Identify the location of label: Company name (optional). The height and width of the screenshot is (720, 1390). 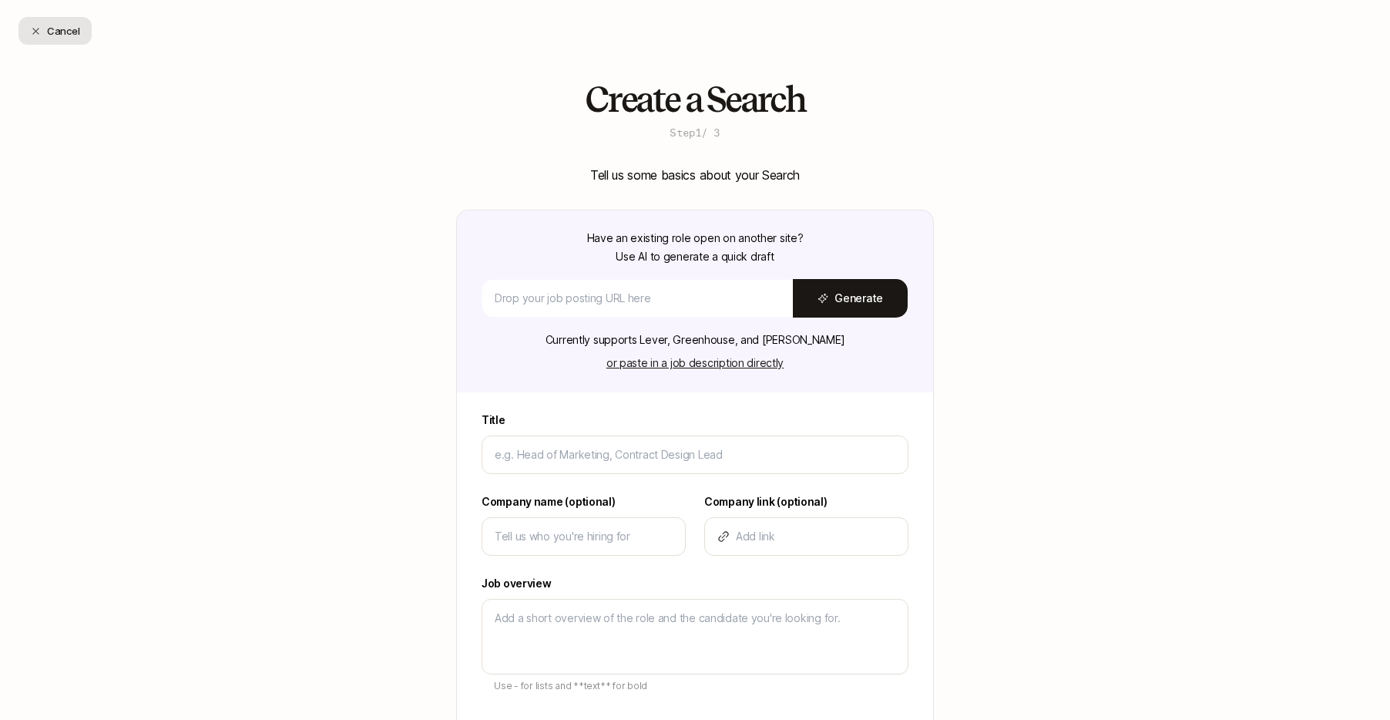
(583, 502).